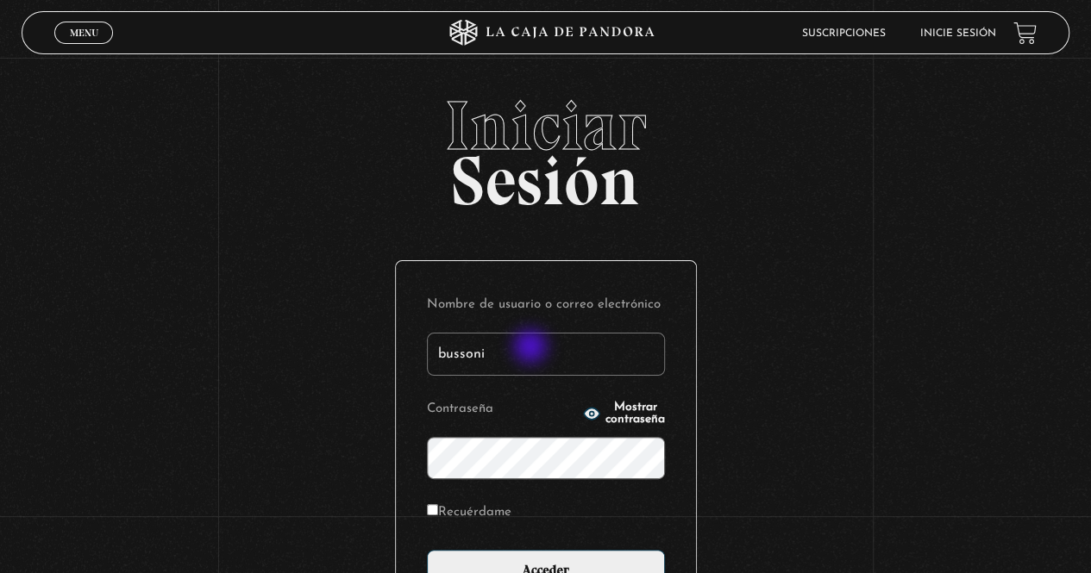 Image resolution: width=1091 pixels, height=573 pixels. I want to click on a: View your shopping cart, so click(1024, 33).